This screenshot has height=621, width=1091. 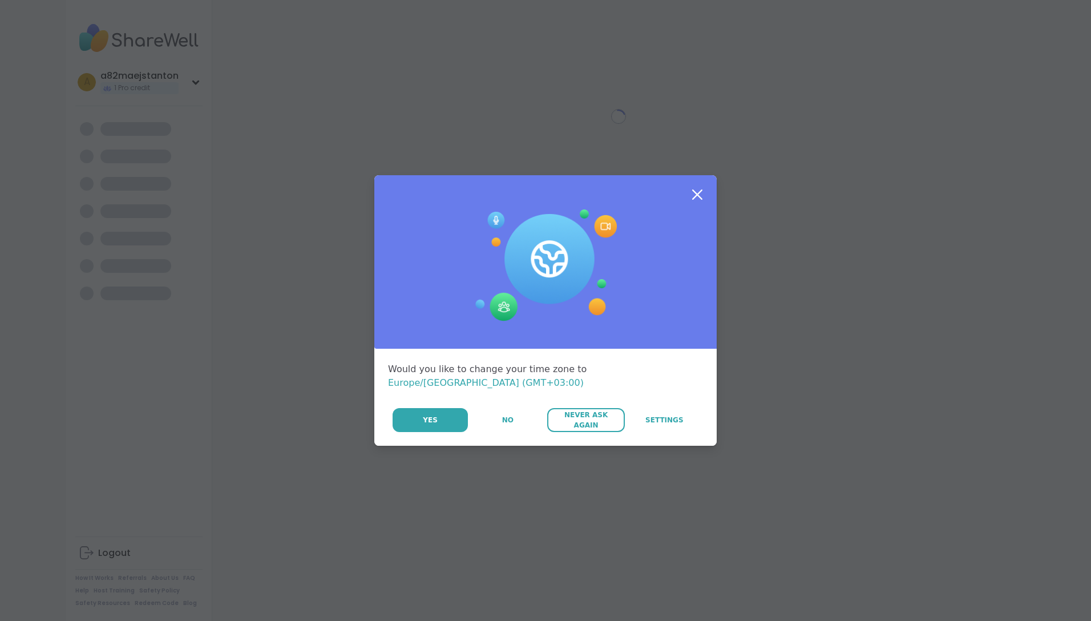 I want to click on button: Yes, so click(x=430, y=420).